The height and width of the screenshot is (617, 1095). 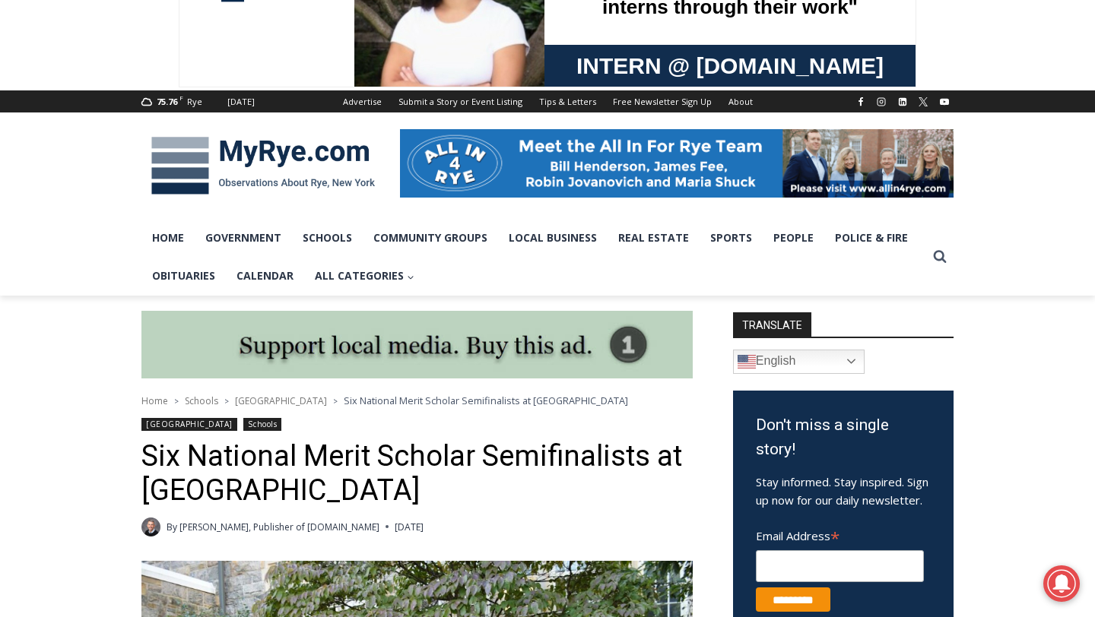 I want to click on a: Submit a Story or Event Listing, so click(x=460, y=101).